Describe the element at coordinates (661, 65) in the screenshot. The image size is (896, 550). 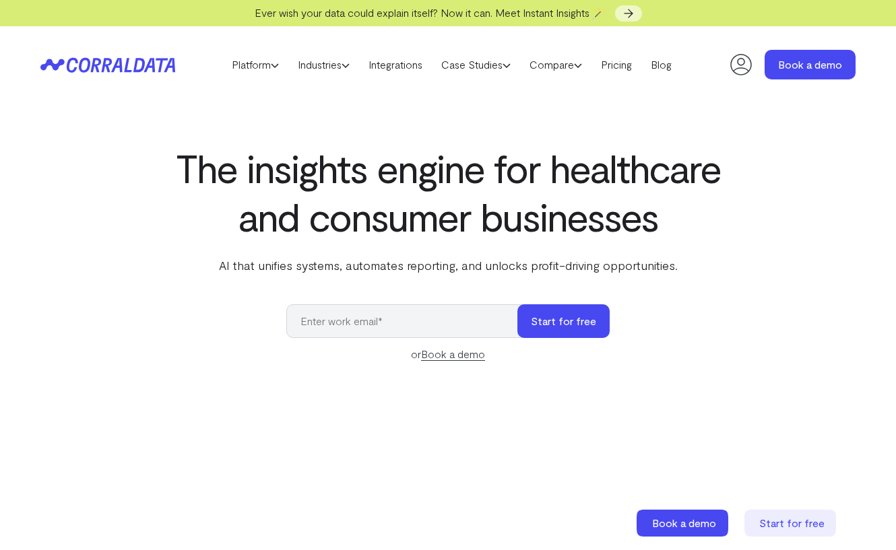
I see `a: Blog` at that location.